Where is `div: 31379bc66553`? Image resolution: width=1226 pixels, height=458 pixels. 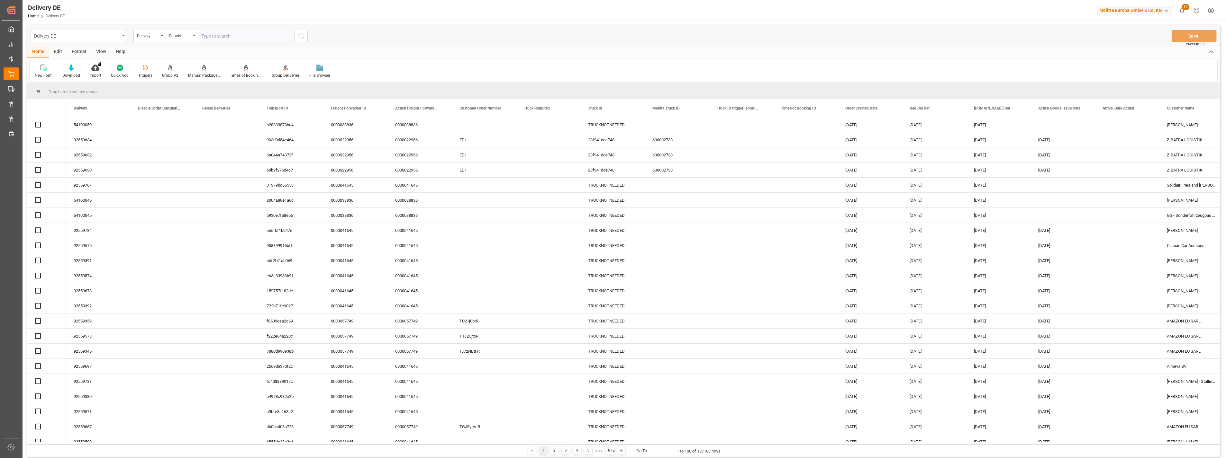
div: 31379bc66553 is located at coordinates (291, 185).